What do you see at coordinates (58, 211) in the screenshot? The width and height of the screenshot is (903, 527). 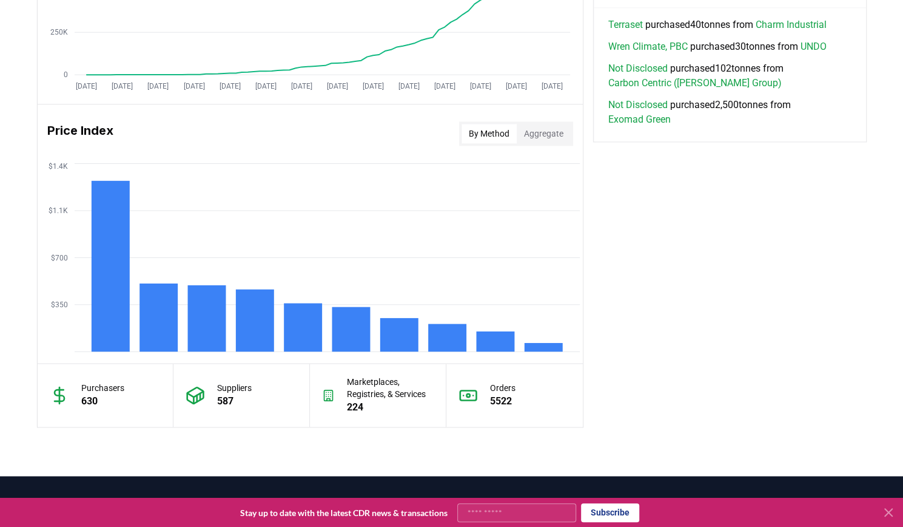 I see `tspan: $1.1K` at bounding box center [58, 211].